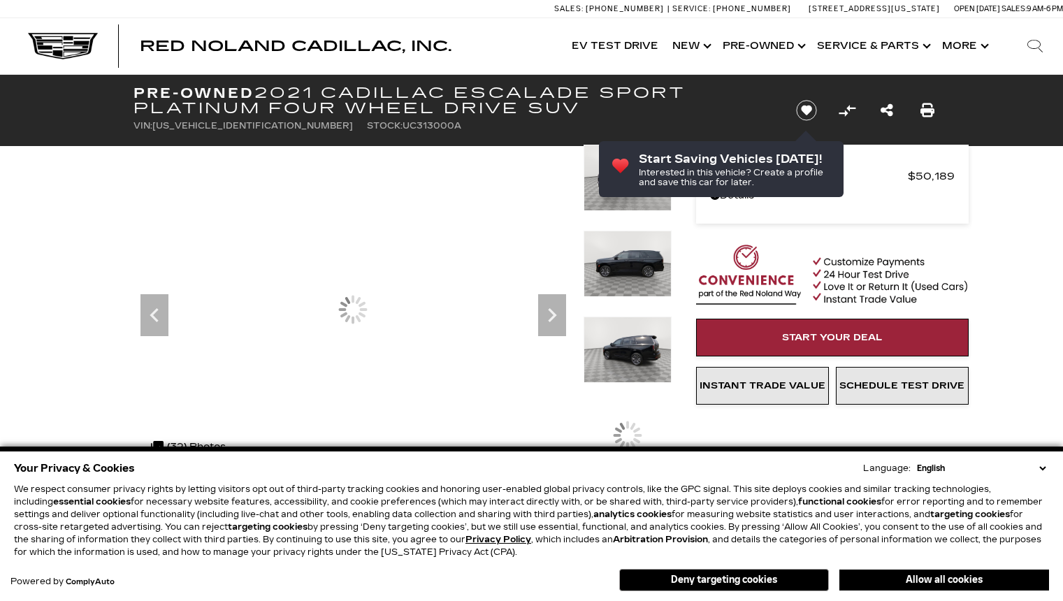 This screenshot has height=601, width=1063. What do you see at coordinates (627, 177) in the screenshot?
I see `img: Used 2021 Black Raven Cadillac Sport Platinum image 4` at bounding box center [627, 177].